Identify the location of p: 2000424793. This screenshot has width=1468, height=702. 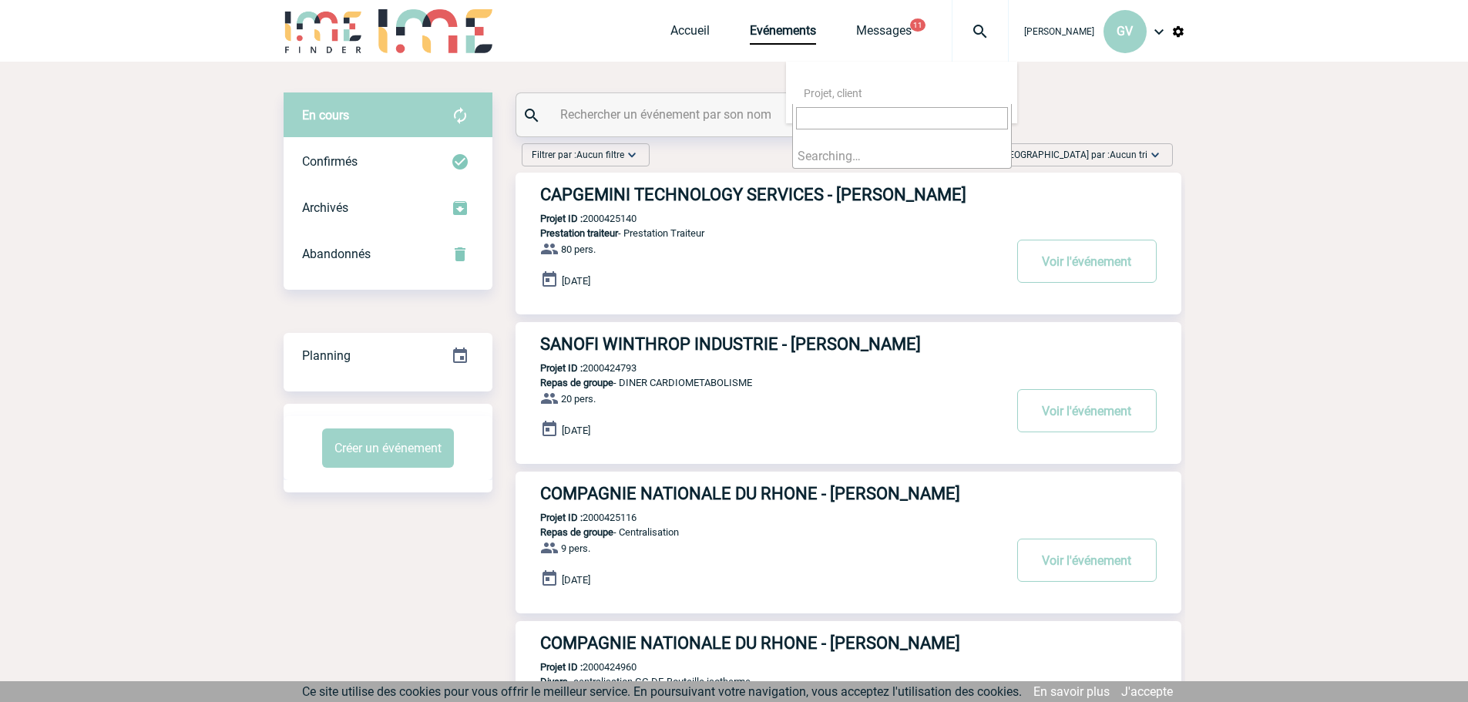
(575, 367).